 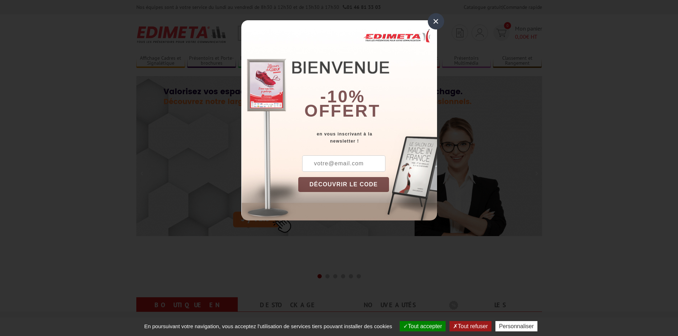 What do you see at coordinates (342, 111) in the screenshot?
I see `font: offert` at bounding box center [342, 111].